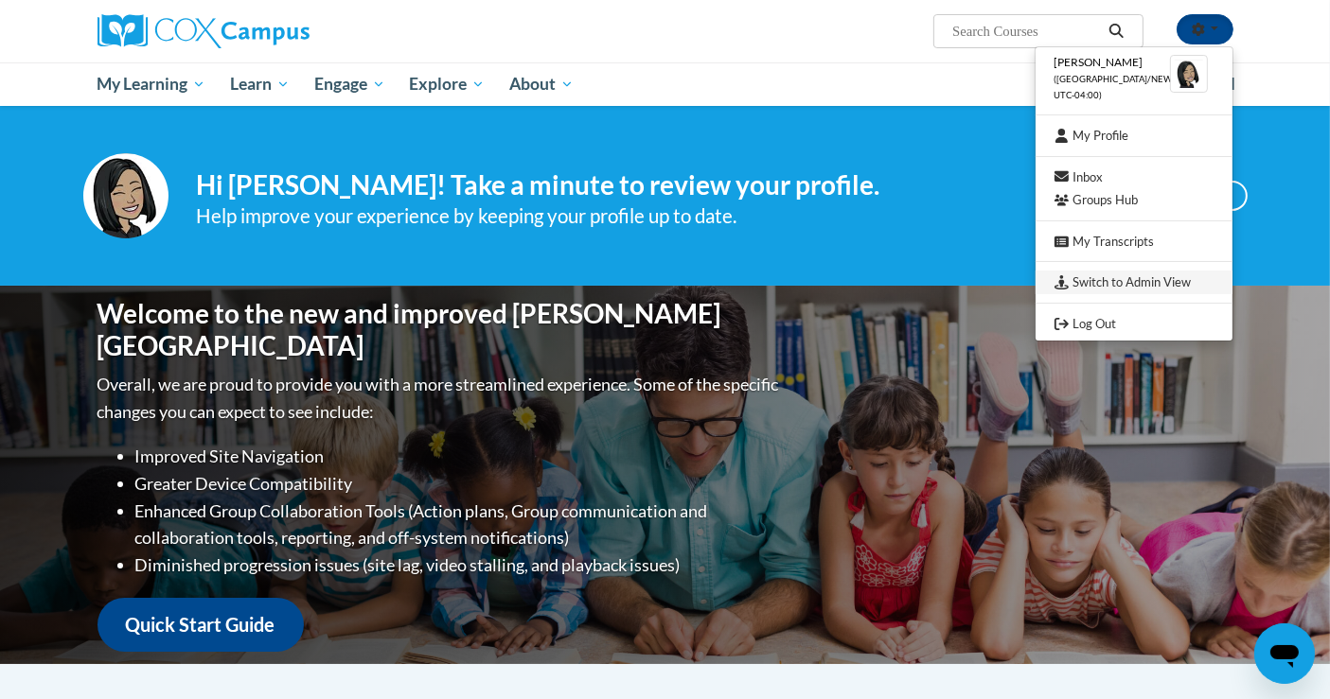 The image size is (1330, 699). I want to click on a: Logout, so click(1134, 324).